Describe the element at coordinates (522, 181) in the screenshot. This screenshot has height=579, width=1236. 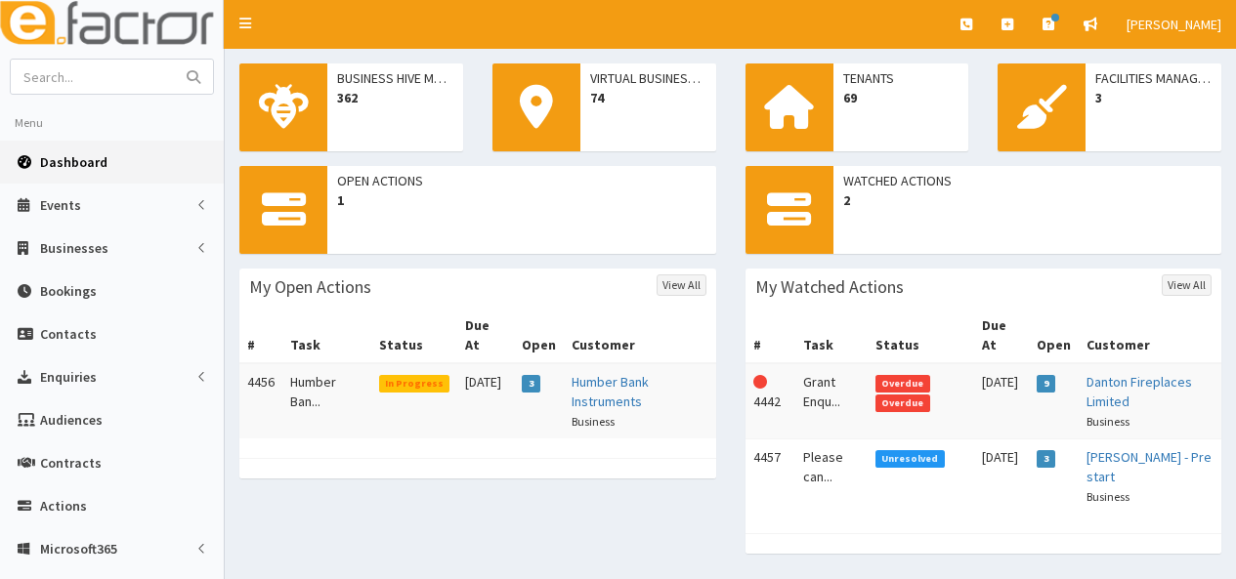
I see `span: Open Actions` at that location.